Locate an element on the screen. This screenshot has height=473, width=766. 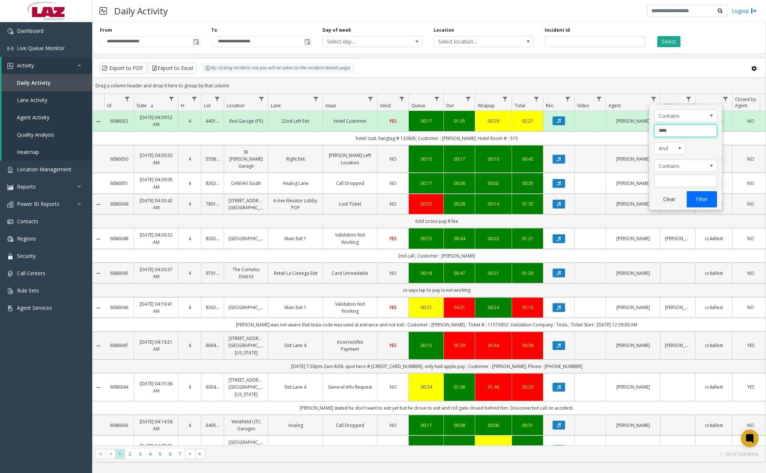
div: 01:26 is located at coordinates (527, 273).